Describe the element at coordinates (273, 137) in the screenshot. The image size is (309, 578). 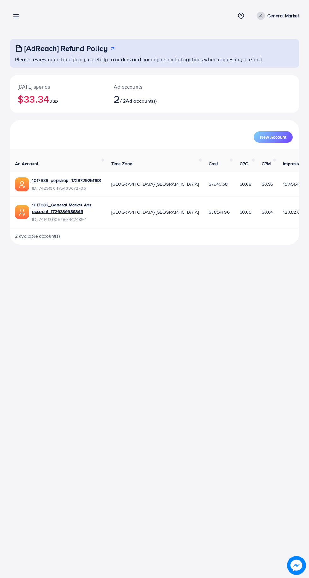
I see `button: New Account` at that location.